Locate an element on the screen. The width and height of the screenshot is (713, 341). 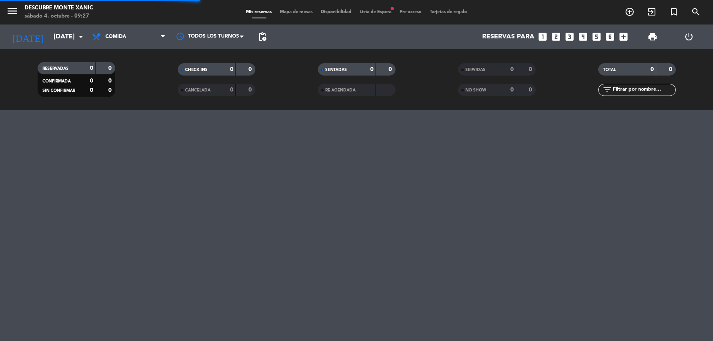
i: add_box is located at coordinates (624, 37).